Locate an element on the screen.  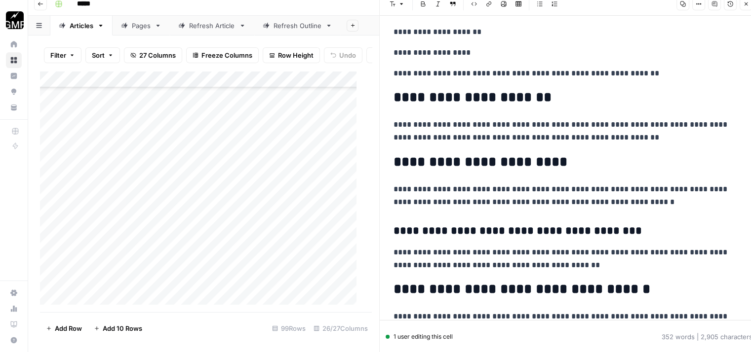
a: Your Data is located at coordinates (14, 108).